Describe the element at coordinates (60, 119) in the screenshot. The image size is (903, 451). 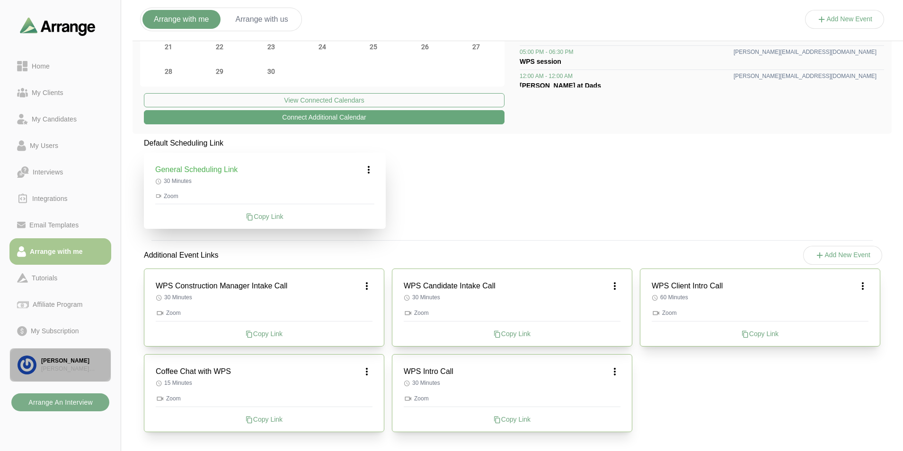
I see `a: My Candidates` at that location.